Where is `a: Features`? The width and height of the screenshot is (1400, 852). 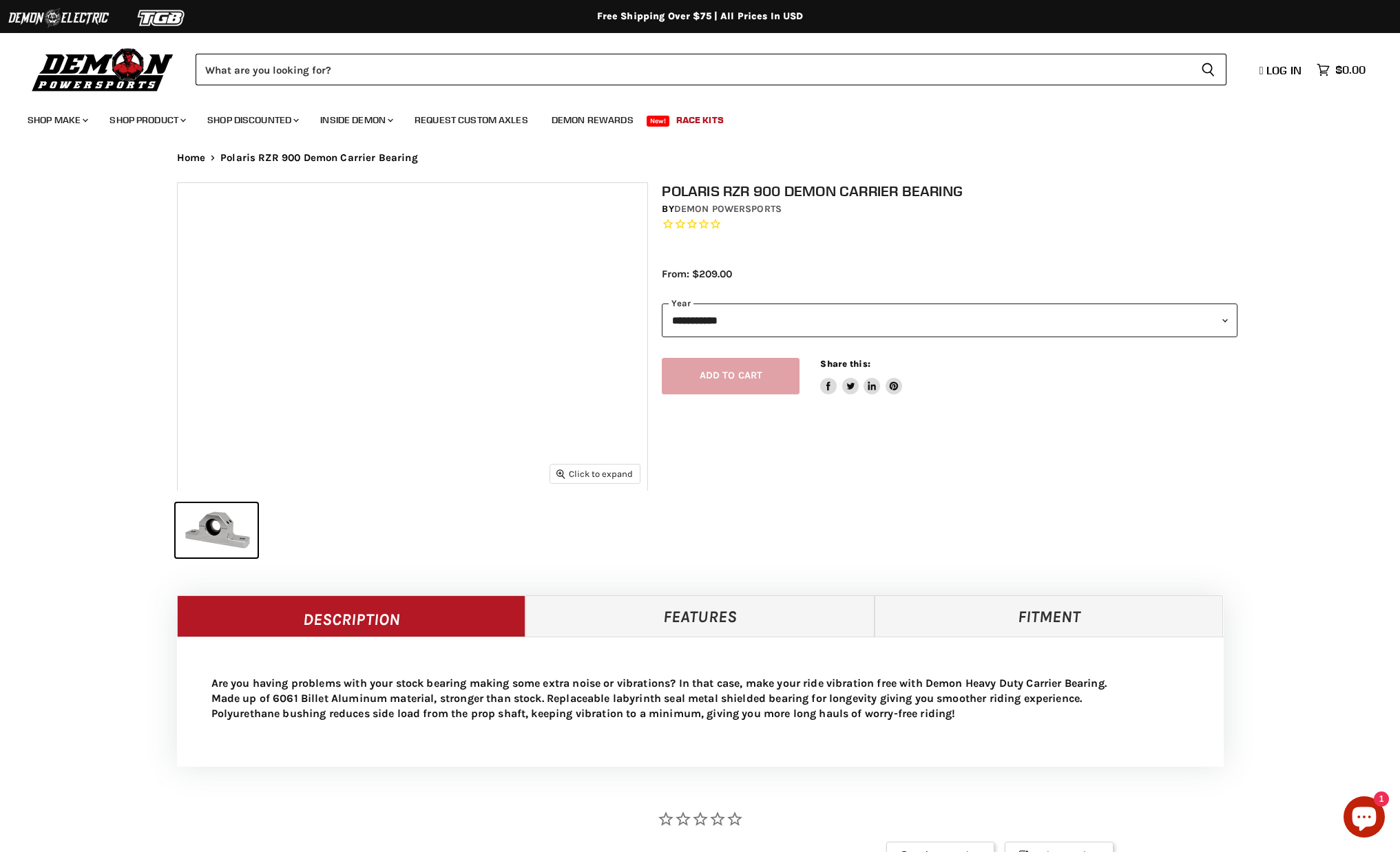 a: Features is located at coordinates (700, 616).